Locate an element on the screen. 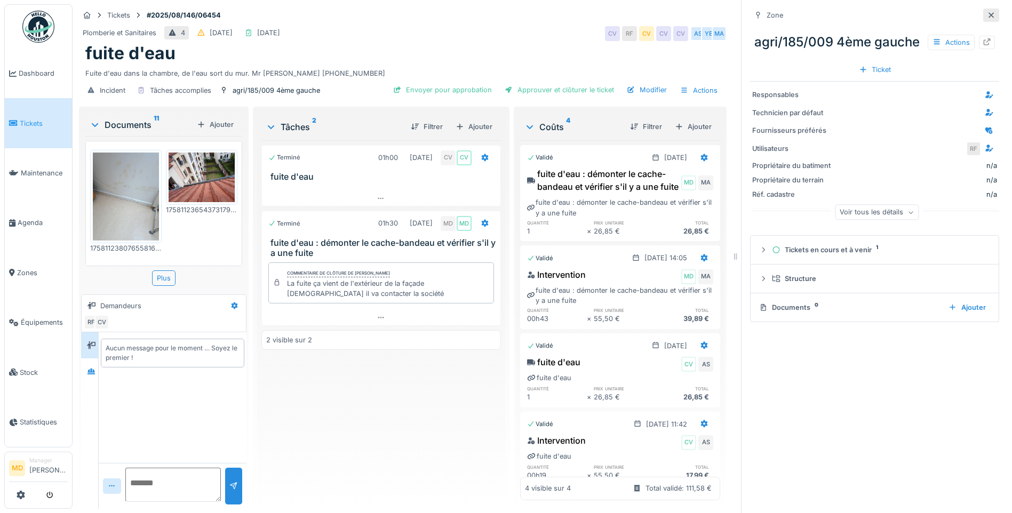 This screenshot has width=1012, height=513. div: 00h19 is located at coordinates (557, 475).